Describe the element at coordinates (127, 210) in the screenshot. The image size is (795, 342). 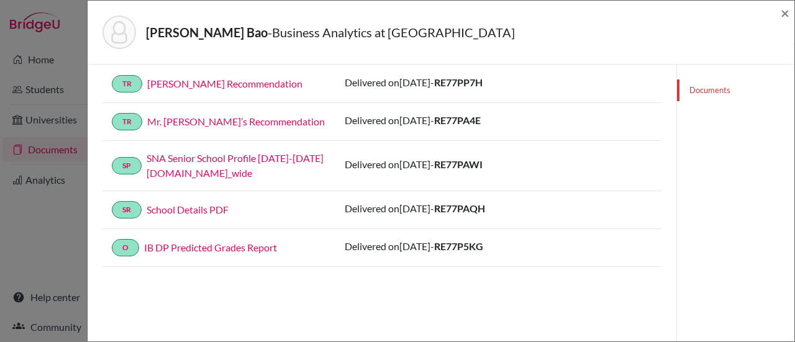
I see `a: SR` at that location.